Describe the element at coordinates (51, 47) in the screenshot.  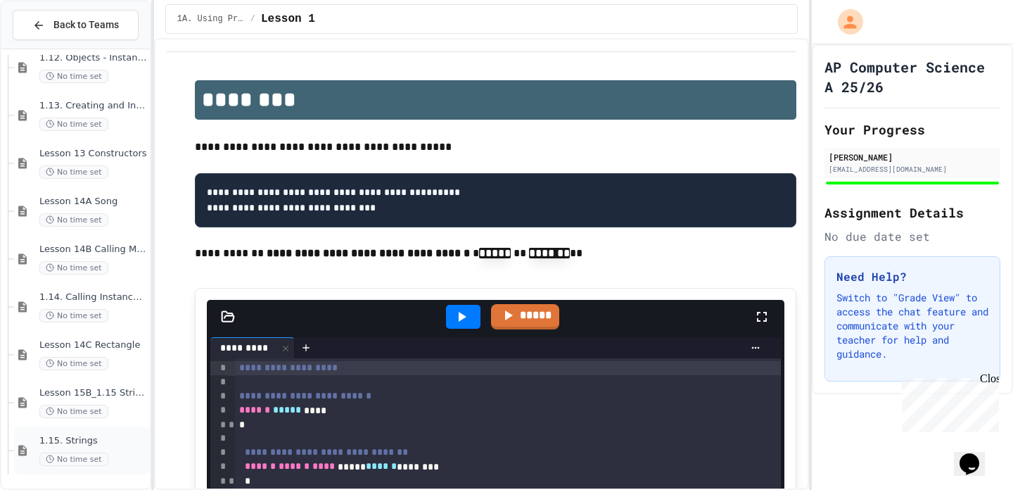
I see `div: Chat with us now!Close` at that location.